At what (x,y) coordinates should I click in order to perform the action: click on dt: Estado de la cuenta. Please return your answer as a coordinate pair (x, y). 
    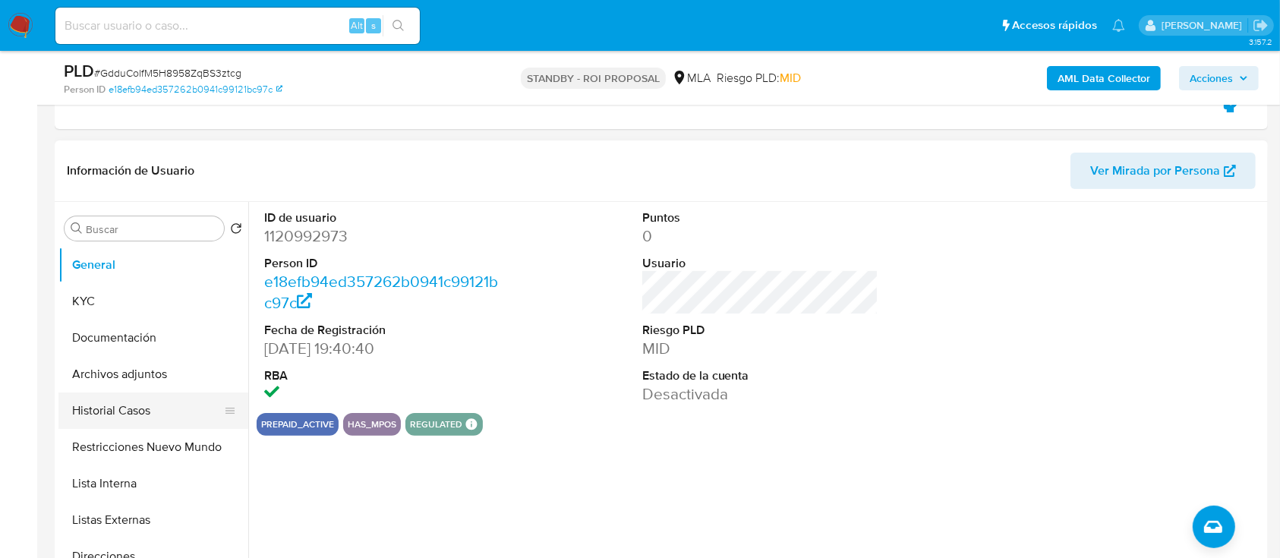
    Looking at the image, I should click on (761, 376).